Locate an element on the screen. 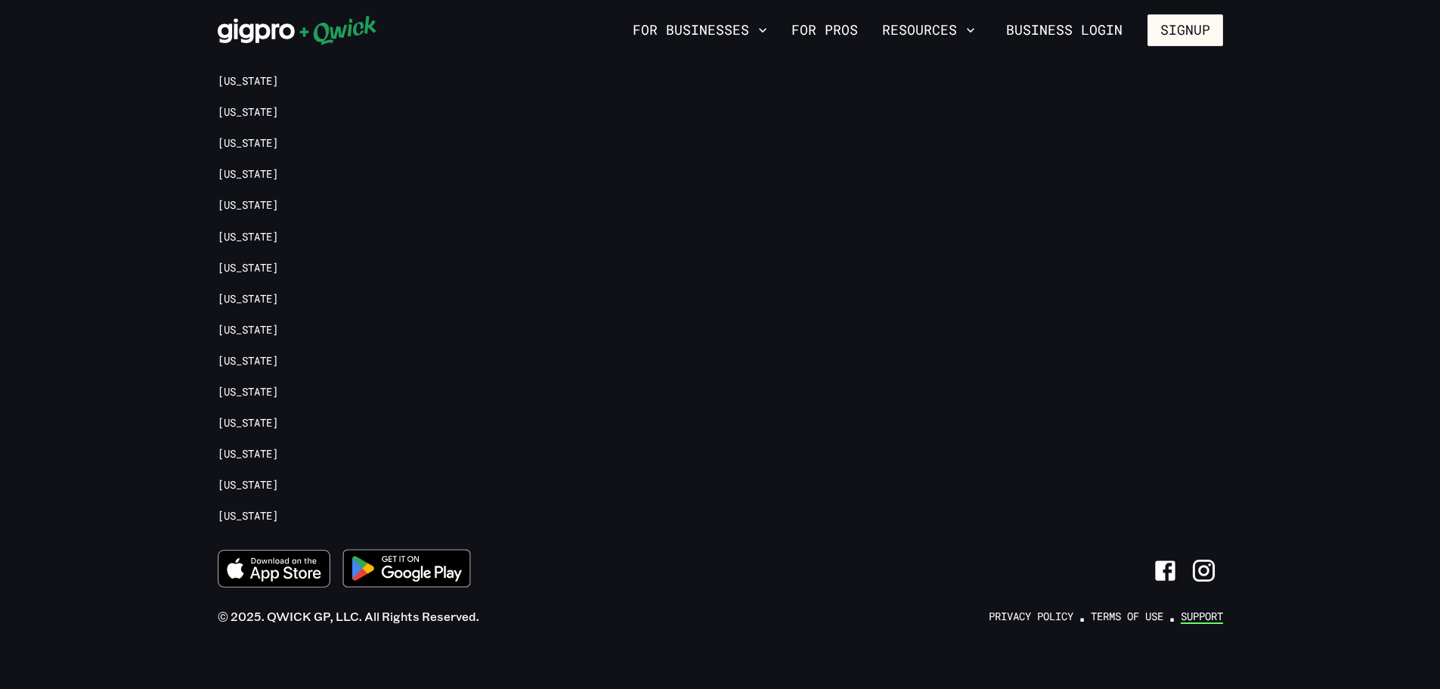 This screenshot has width=1440, height=689. span: © 2025. QWICK GP, LLC. All Rights Reserved. is located at coordinates (349, 616).